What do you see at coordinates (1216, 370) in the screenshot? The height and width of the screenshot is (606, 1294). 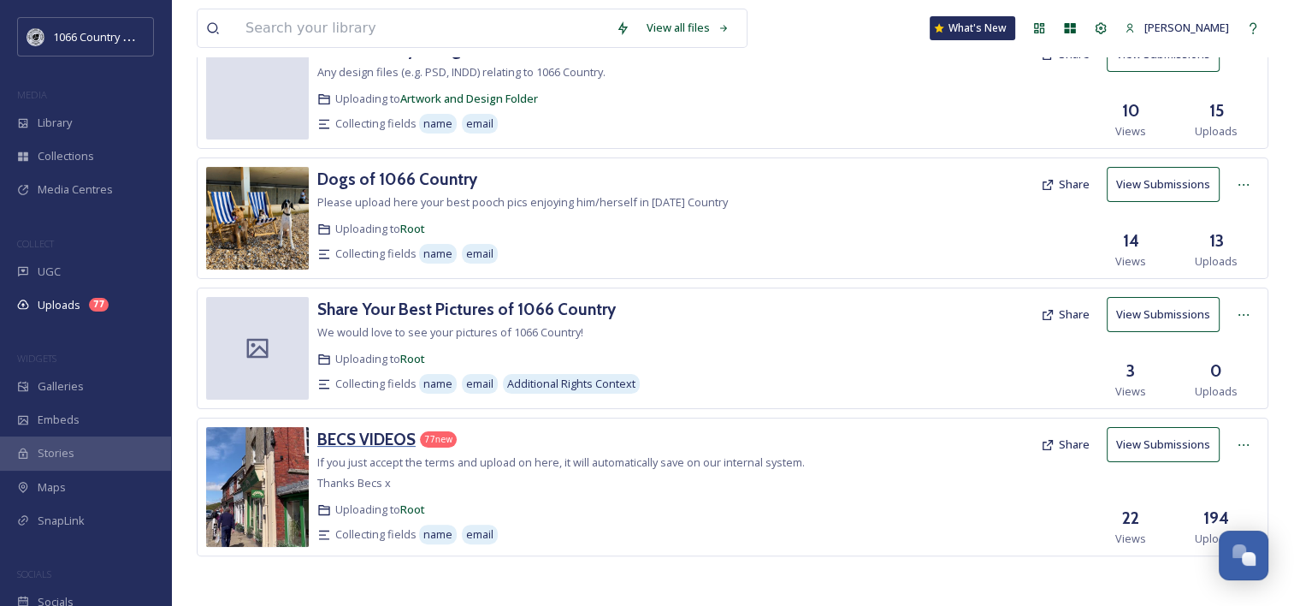 I see `h3: 0` at bounding box center [1216, 370].